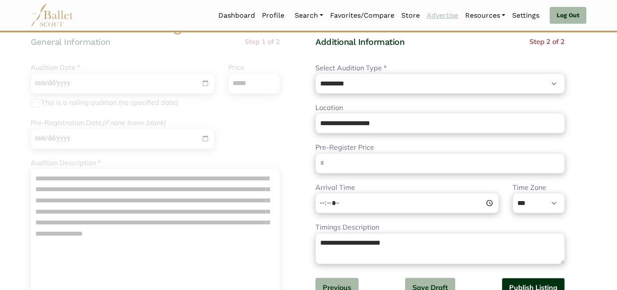 This screenshot has width=617, height=290. What do you see at coordinates (237, 16) in the screenshot?
I see `a: Dashboard` at bounding box center [237, 16].